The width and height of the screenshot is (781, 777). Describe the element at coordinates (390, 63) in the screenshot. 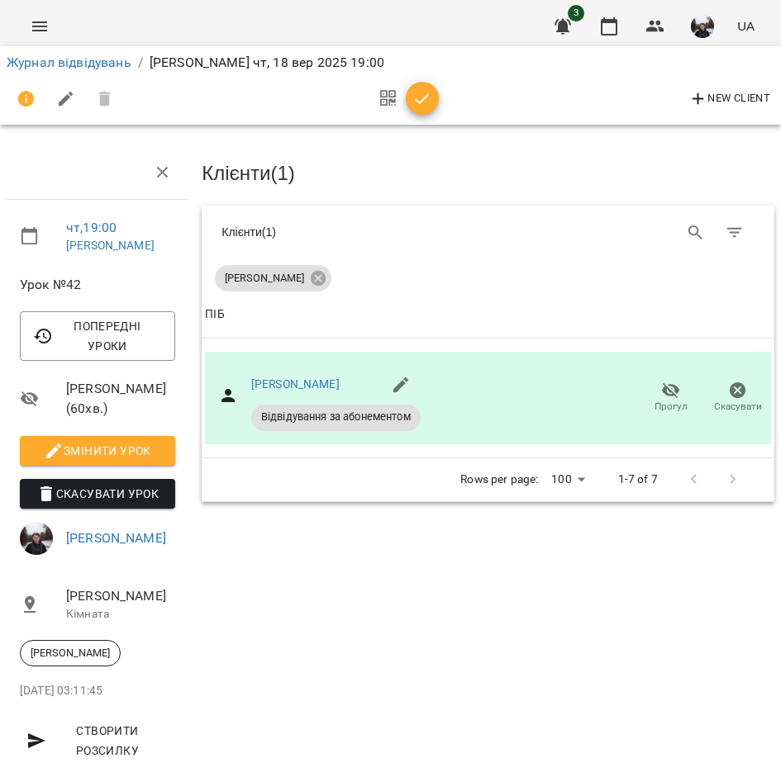

I see `nav: breadcrumb` at that location.